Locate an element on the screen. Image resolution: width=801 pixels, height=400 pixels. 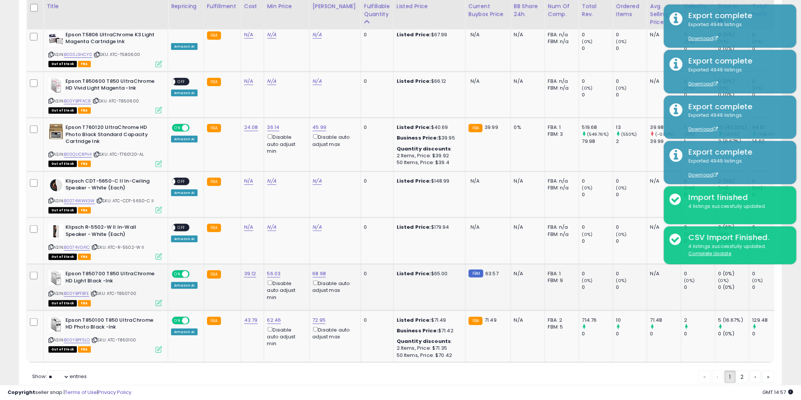
div: $67.99 is located at coordinates (428, 35).